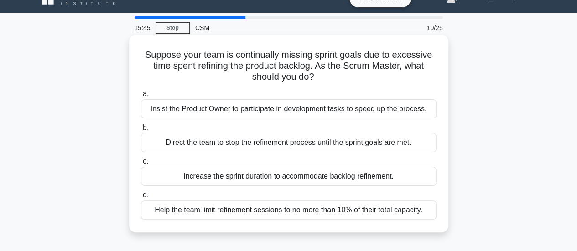 This screenshot has height=251, width=577. Describe the element at coordinates (252, 28) in the screenshot. I see `div: CSM` at that location.